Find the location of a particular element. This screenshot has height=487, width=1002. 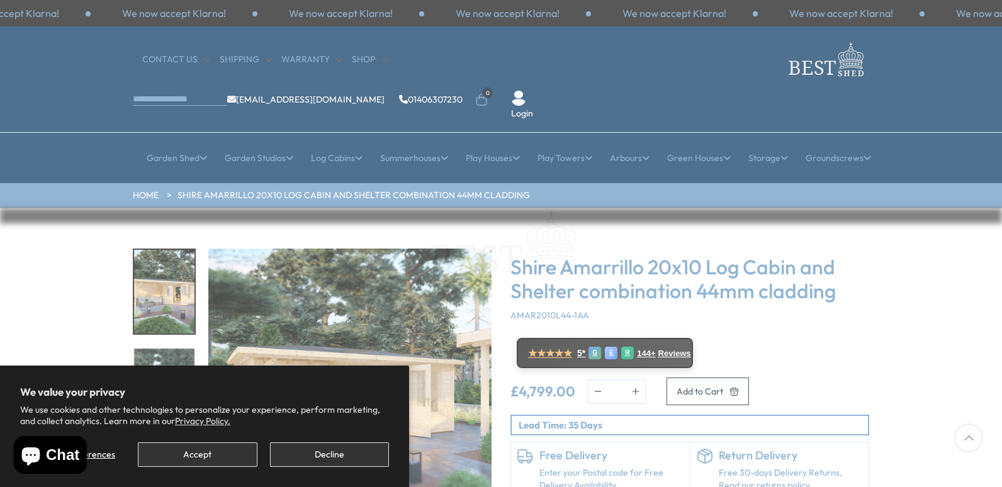

button: Decline is located at coordinates (329, 454).